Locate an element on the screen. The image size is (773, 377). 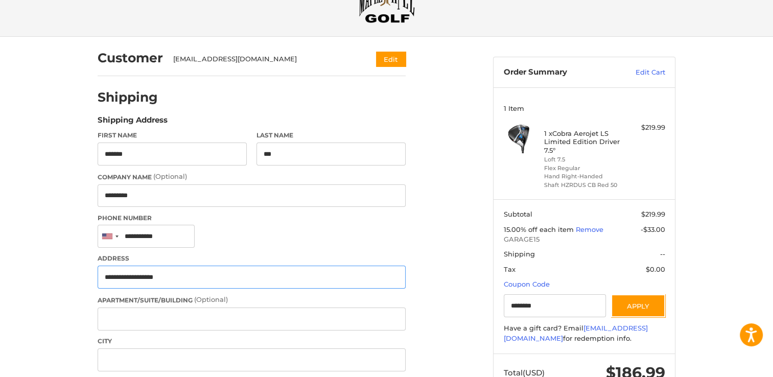
span: -$33.00 is located at coordinates (653, 230).